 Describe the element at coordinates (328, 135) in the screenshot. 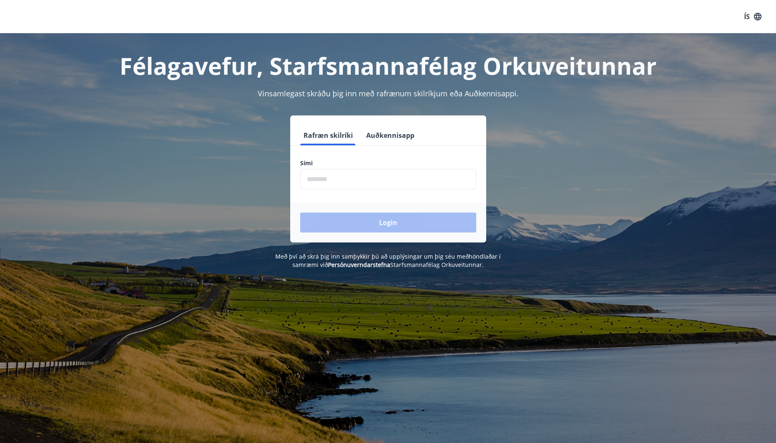

I see `button: Rafræn skilríki` at that location.